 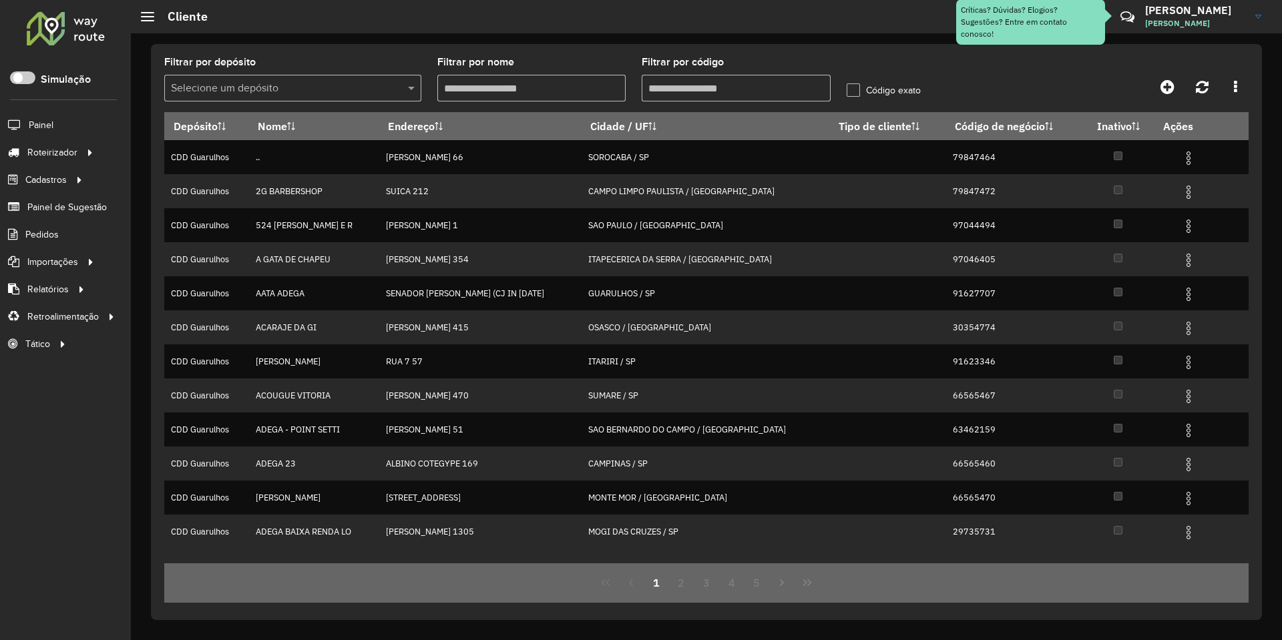 What do you see at coordinates (887, 126) in the screenshot?
I see `th: Tipo de cliente` at bounding box center [887, 126].